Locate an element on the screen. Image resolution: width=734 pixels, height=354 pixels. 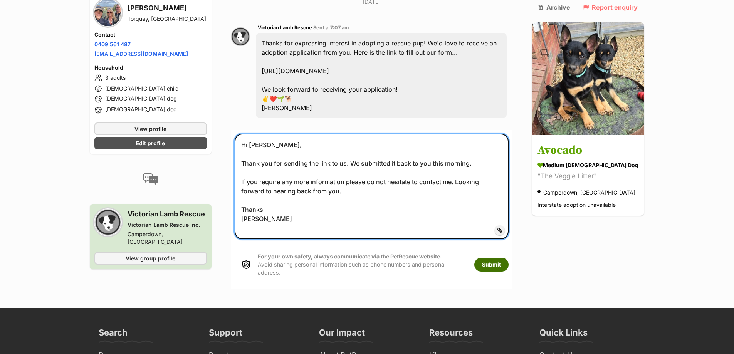
a: Edit profile is located at coordinates (151, 143).